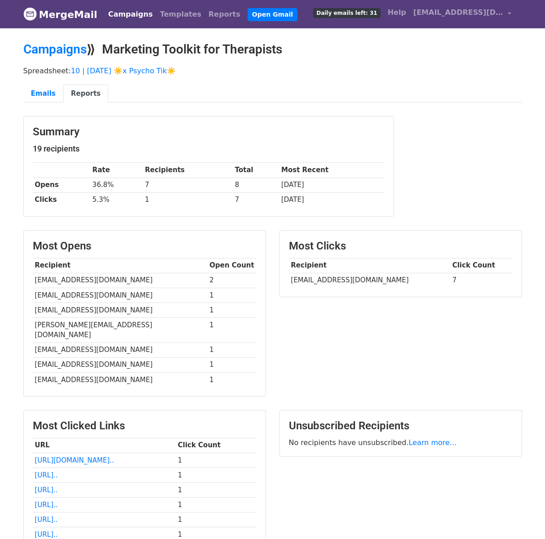  What do you see at coordinates (209, 149) in the screenshot?
I see `h5: 19 recipients` at bounding box center [209, 149].